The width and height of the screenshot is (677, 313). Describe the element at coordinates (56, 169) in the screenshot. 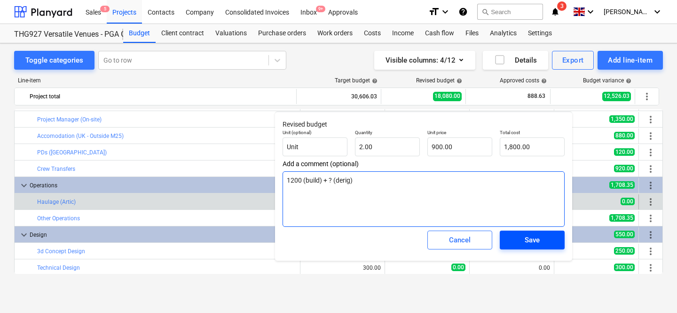

I see `a: Crew Transfers` at that location.